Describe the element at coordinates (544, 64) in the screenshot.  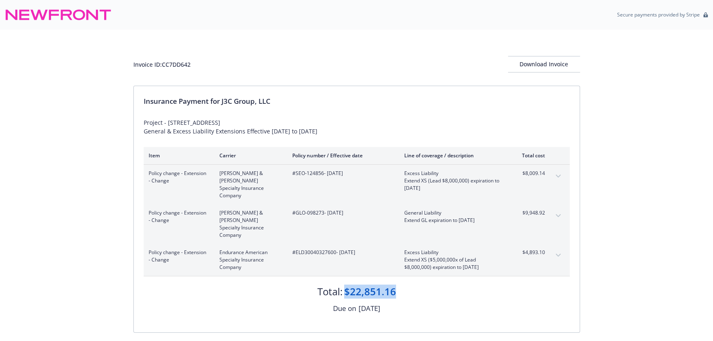
I see `div: Download Invoice` at that location.